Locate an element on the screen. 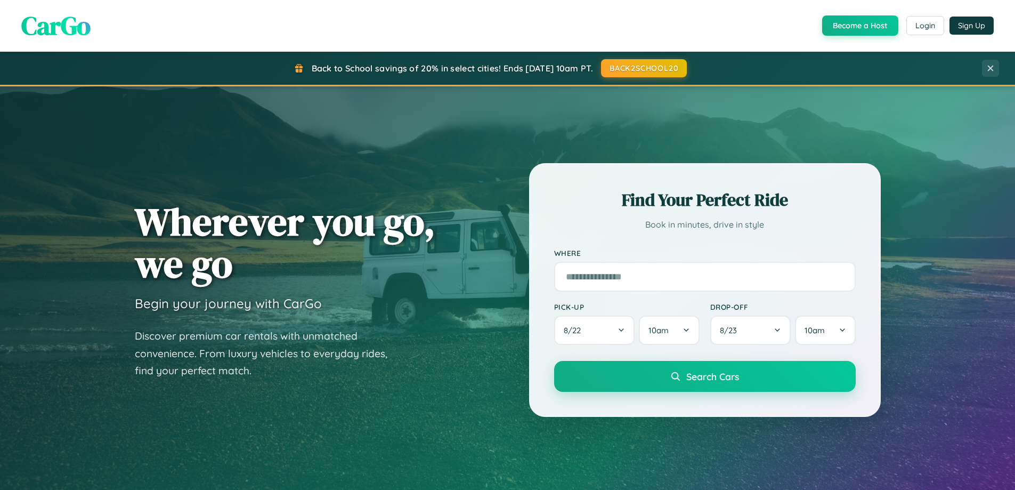 Image resolution: width=1015 pixels, height=490 pixels. button: BACK2SCHOOL20 is located at coordinates (644, 68).